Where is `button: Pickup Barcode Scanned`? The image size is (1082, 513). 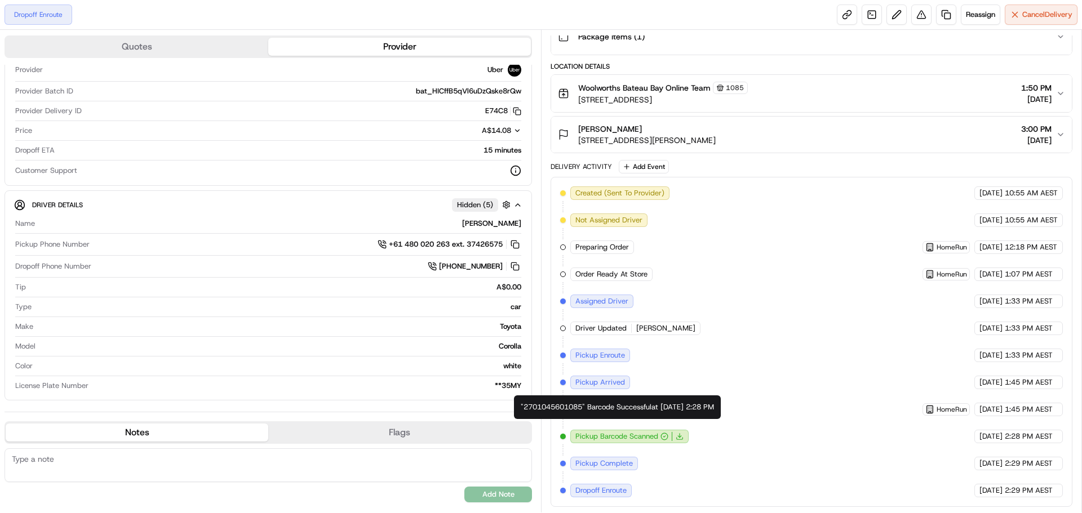
button: Pickup Barcode Scanned is located at coordinates (621, 437).